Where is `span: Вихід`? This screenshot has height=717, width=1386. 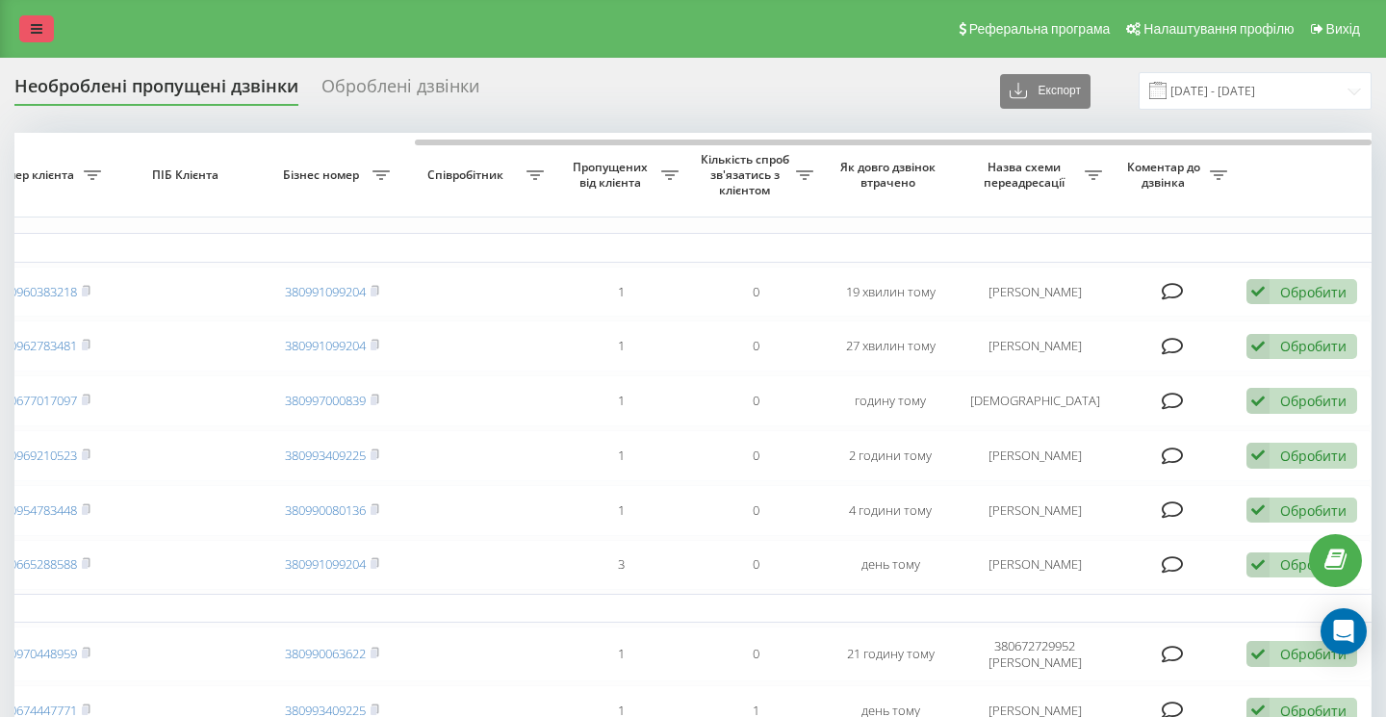
span: Вихід is located at coordinates (1342, 29).